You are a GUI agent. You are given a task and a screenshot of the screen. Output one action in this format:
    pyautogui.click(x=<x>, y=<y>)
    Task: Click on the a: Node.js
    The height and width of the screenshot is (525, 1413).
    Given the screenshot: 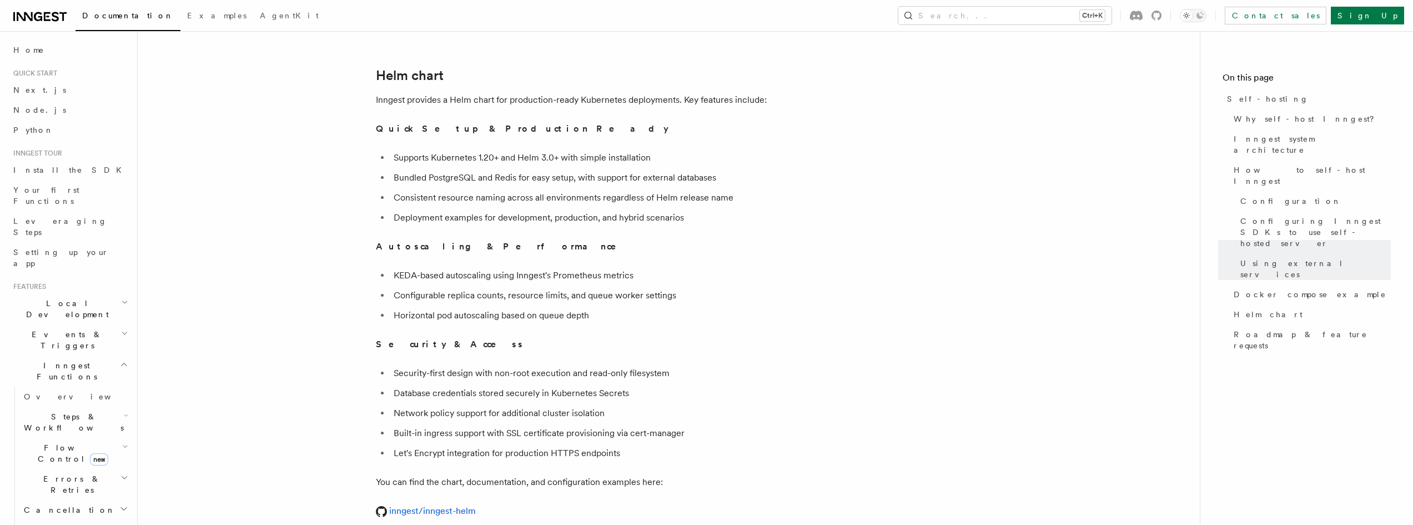 What is the action you would take?
    pyautogui.click(x=69, y=110)
    